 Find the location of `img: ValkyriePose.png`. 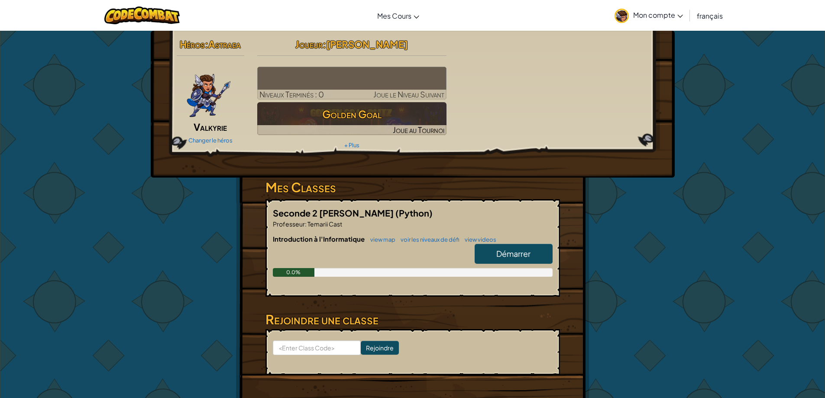

img: ValkyriePose.png is located at coordinates (209, 93).